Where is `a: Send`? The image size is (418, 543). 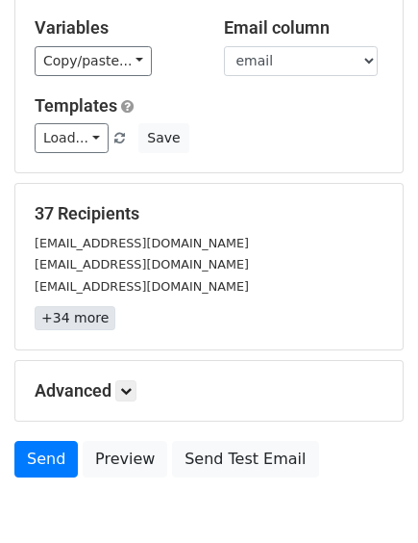 a: Send is located at coordinates (46, 459).